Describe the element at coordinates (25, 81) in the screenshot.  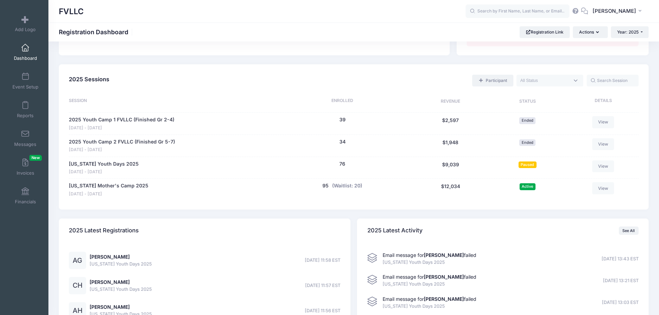
I see `a: Event Setup` at that location.